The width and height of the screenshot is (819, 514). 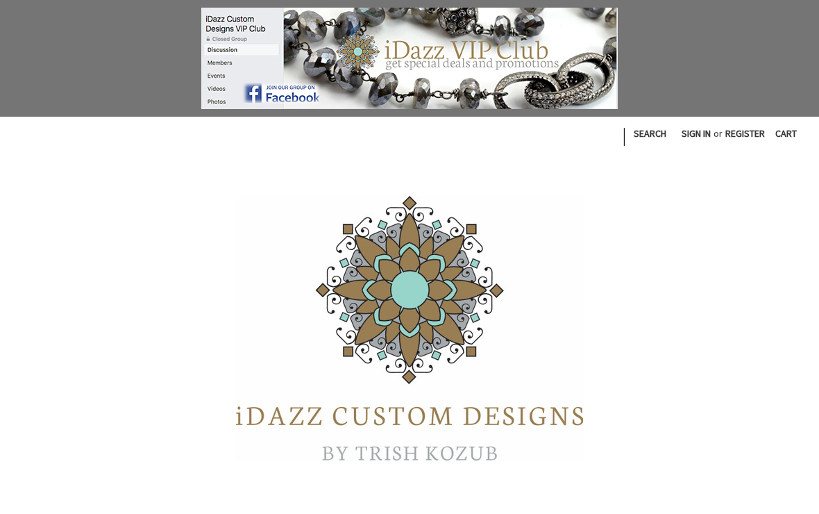 What do you see at coordinates (745, 133) in the screenshot?
I see `a: Register` at bounding box center [745, 133].